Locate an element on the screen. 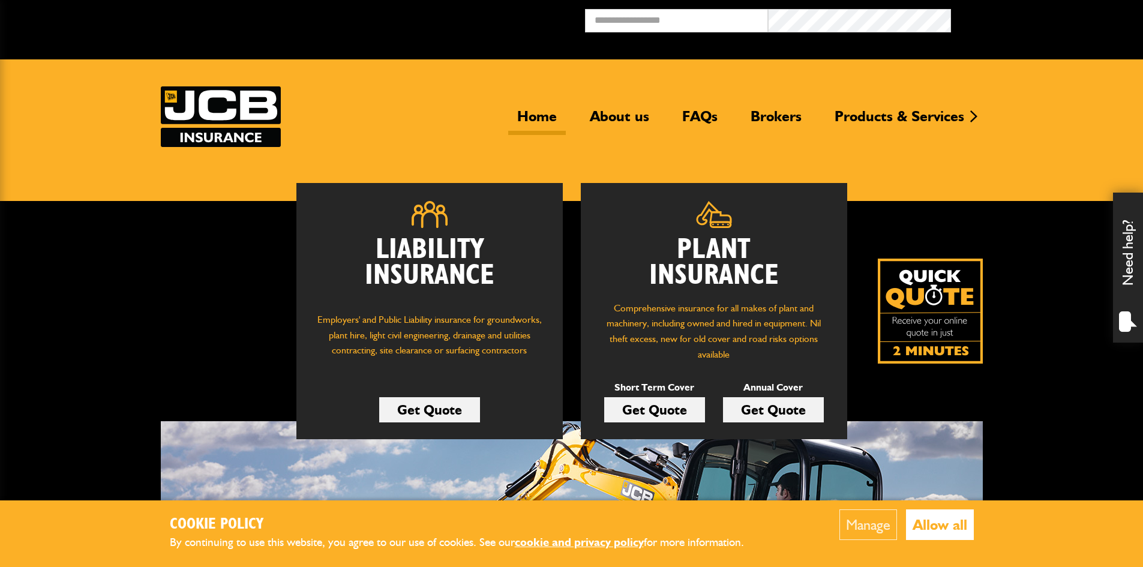  a: Products & Services is located at coordinates (899, 121).